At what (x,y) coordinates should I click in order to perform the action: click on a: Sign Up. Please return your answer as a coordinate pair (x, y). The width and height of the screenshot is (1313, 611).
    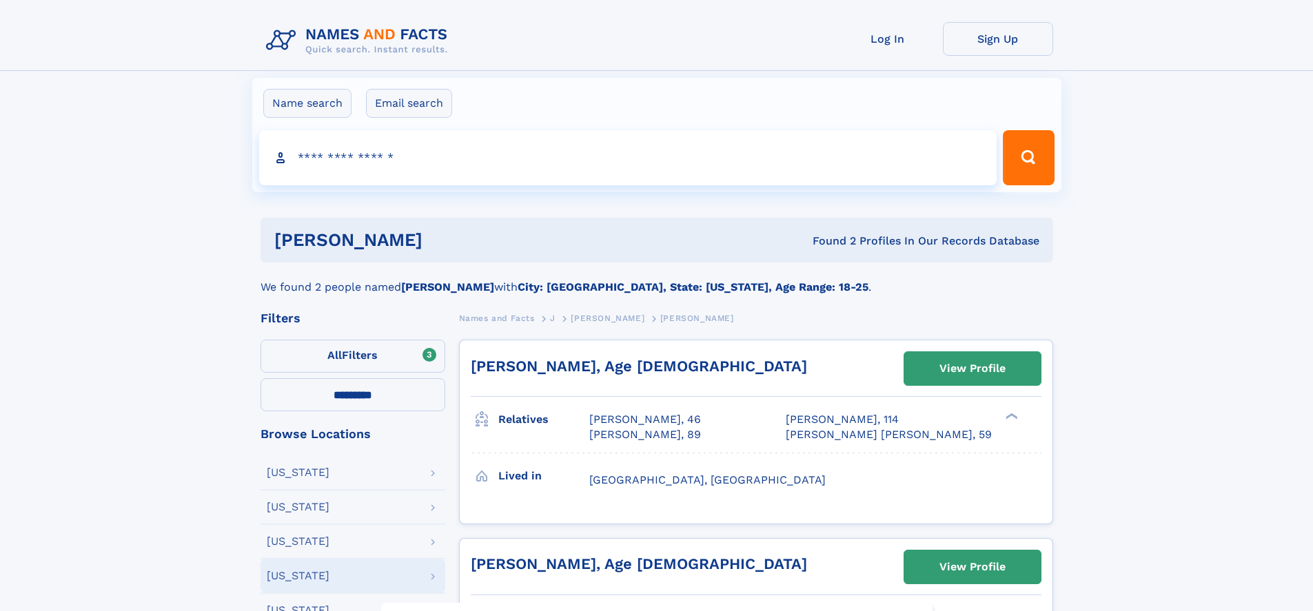
    Looking at the image, I should click on (998, 39).